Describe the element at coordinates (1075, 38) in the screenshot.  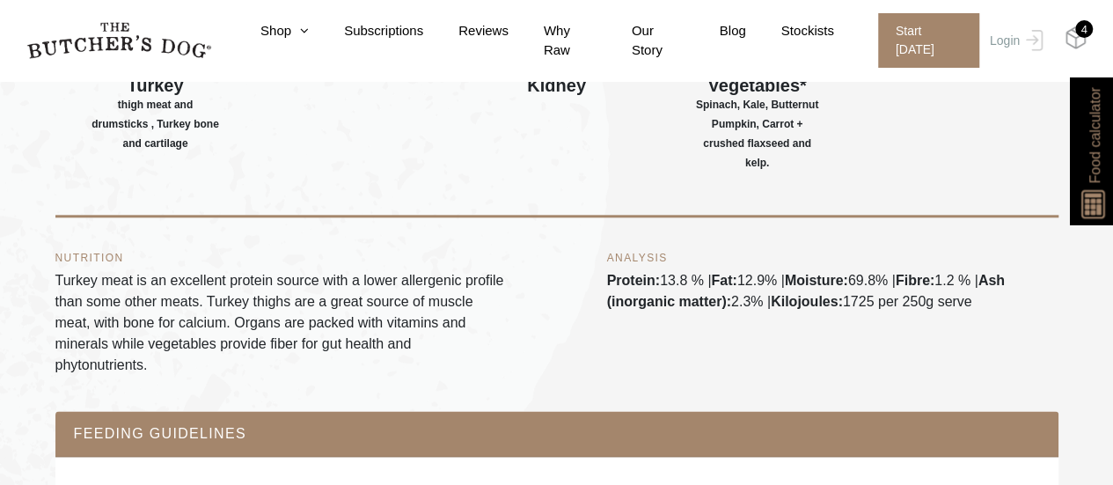
I see `img: TBD_Cart-Full_Hover.png` at that location.